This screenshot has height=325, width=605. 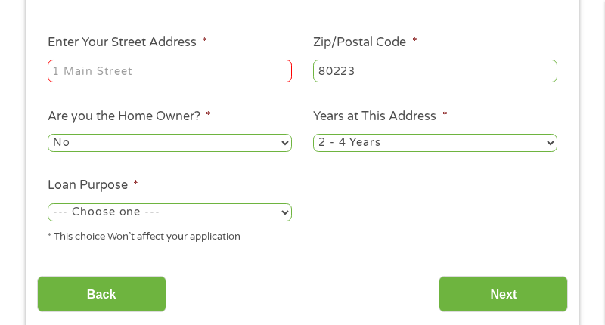 What do you see at coordinates (101, 294) in the screenshot?
I see `input: Back` at bounding box center [101, 294].